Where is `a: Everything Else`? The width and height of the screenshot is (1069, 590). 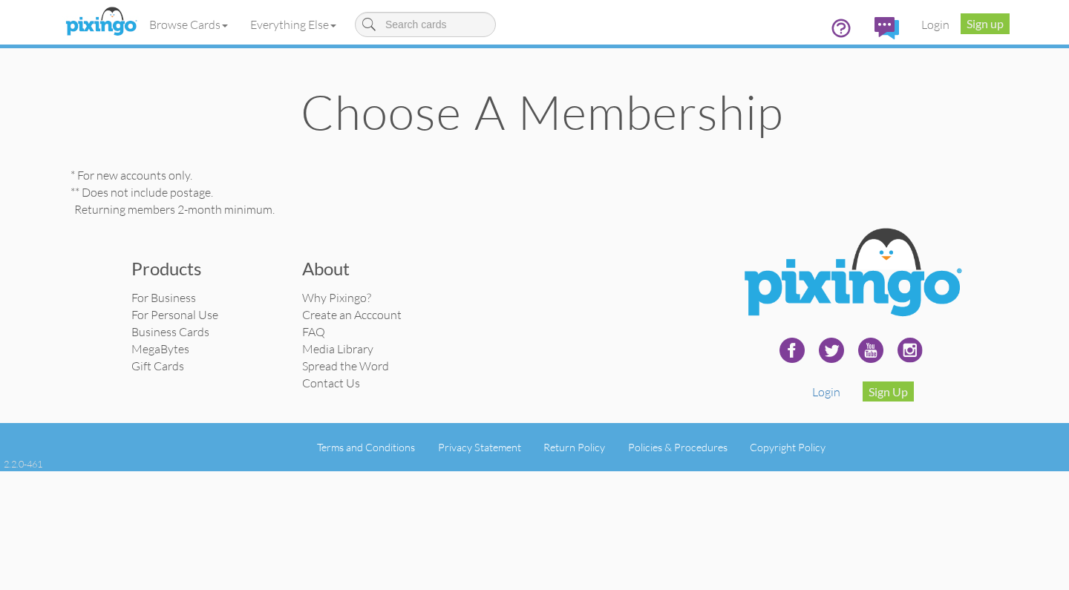 a: Everything Else is located at coordinates (293, 24).